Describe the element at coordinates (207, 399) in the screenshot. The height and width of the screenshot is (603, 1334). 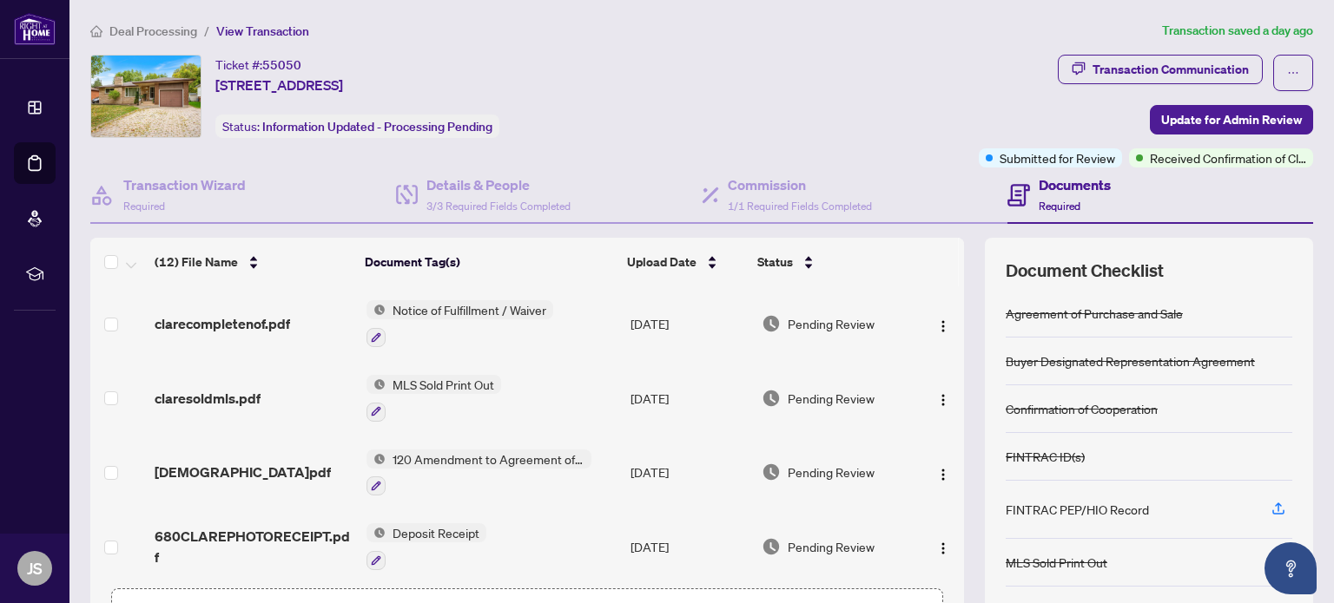
I see `span: claresoldmls.pdf` at that location.